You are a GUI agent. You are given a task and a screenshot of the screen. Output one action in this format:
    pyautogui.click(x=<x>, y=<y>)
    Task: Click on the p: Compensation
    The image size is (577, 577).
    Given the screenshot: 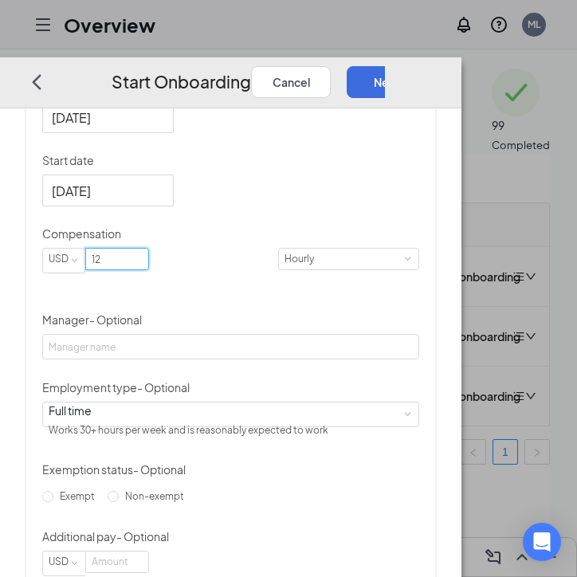 What is the action you would take?
    pyautogui.click(x=230, y=234)
    